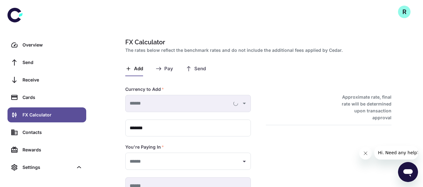 The image size is (423, 187). Describe the element at coordinates (52, 45) in the screenshot. I see `div: Overview` at that location.